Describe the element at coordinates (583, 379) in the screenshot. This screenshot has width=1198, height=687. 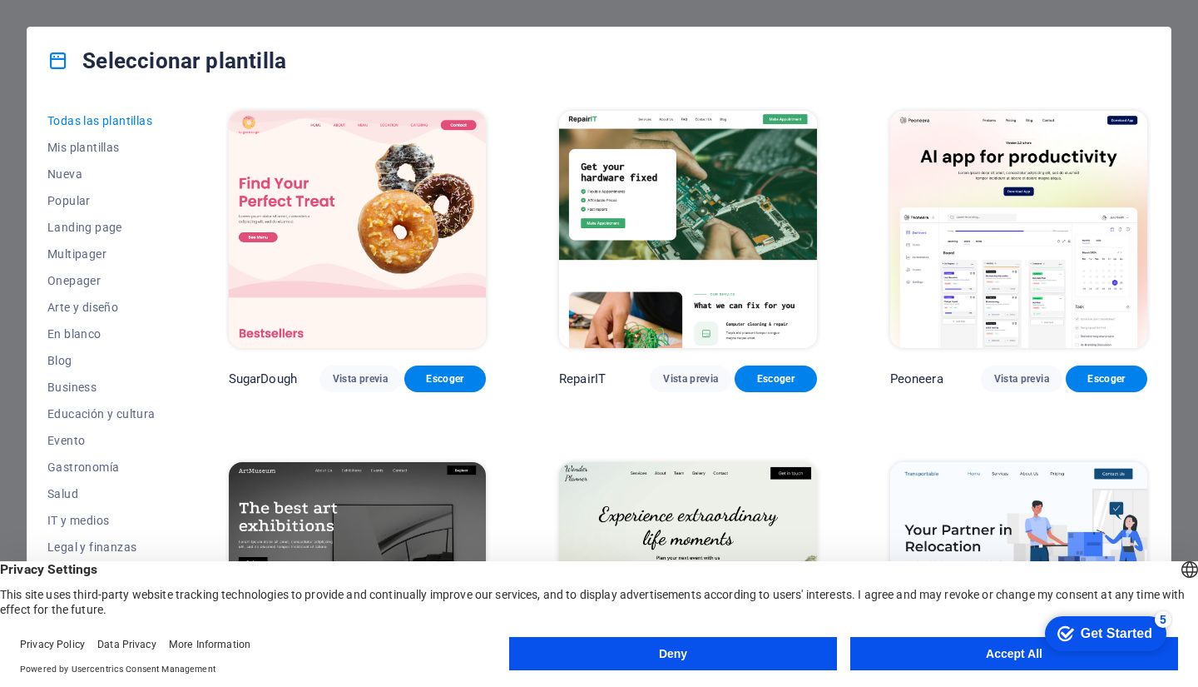
I see `p: RepairIT` at that location.